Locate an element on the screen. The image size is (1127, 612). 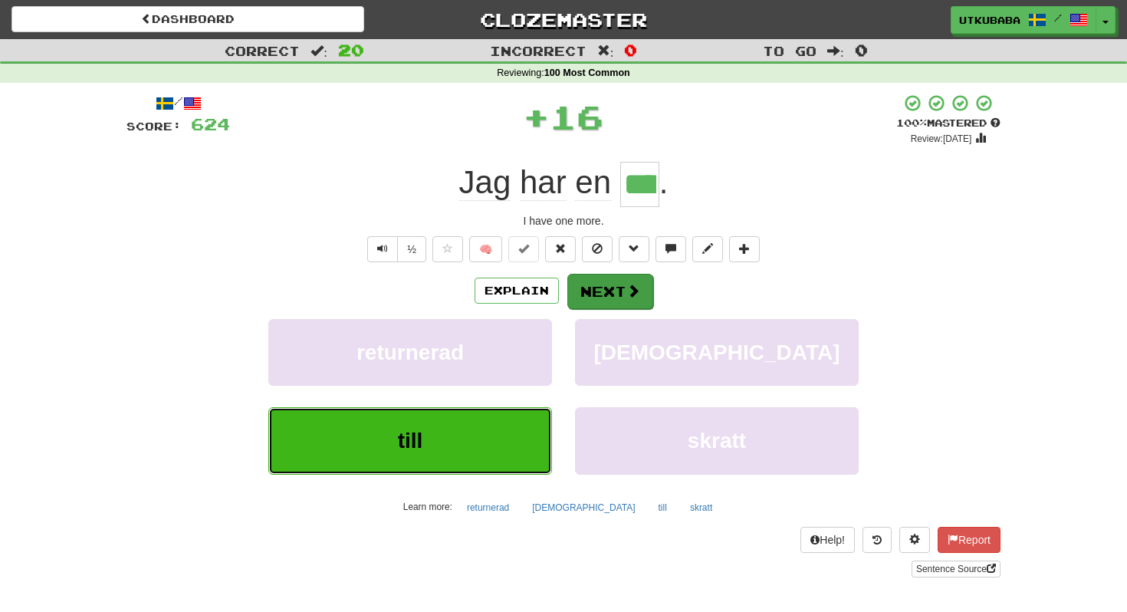
button: Edit sentence (alt+d) is located at coordinates (708, 249).